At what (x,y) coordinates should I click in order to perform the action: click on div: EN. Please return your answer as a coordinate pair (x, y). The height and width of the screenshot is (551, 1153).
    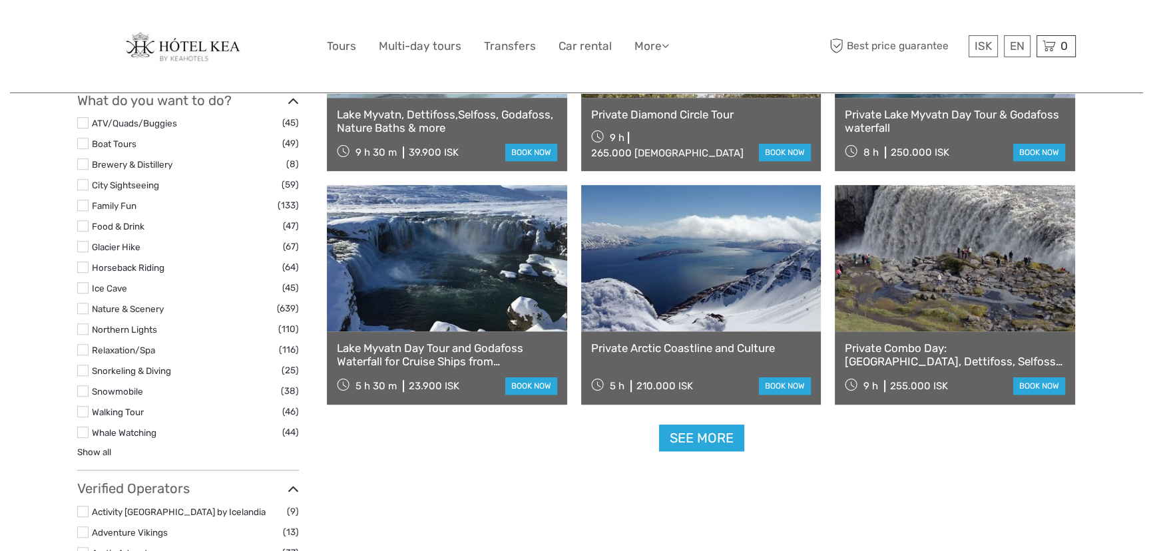
    Looking at the image, I should click on (1017, 46).